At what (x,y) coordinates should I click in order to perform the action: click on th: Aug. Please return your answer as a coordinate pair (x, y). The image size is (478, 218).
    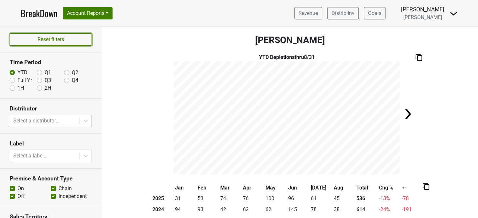
    Looking at the image, I should click on (343, 188).